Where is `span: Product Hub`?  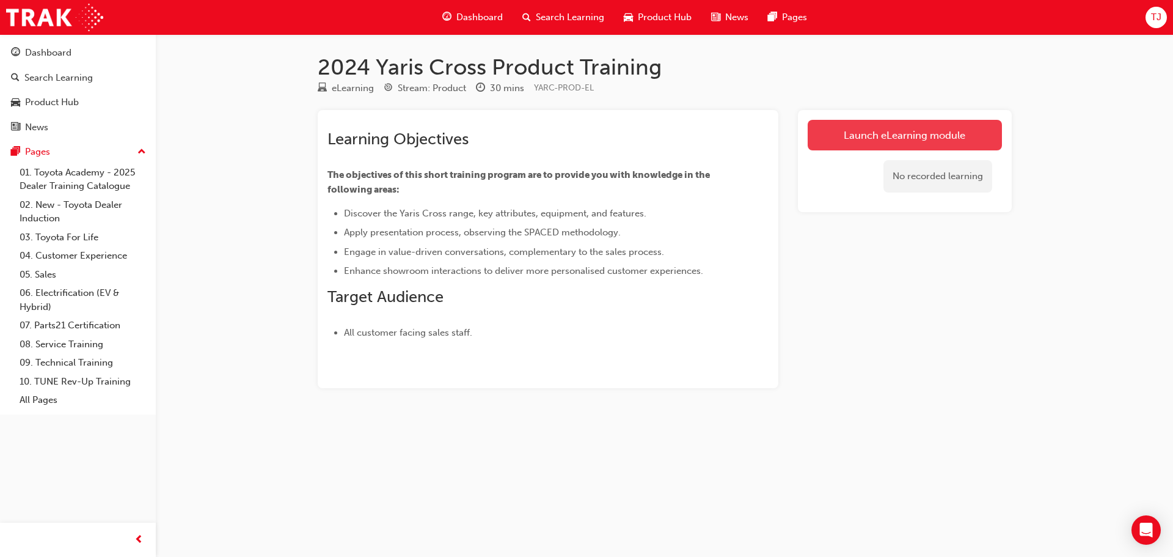 span: Product Hub is located at coordinates (665, 17).